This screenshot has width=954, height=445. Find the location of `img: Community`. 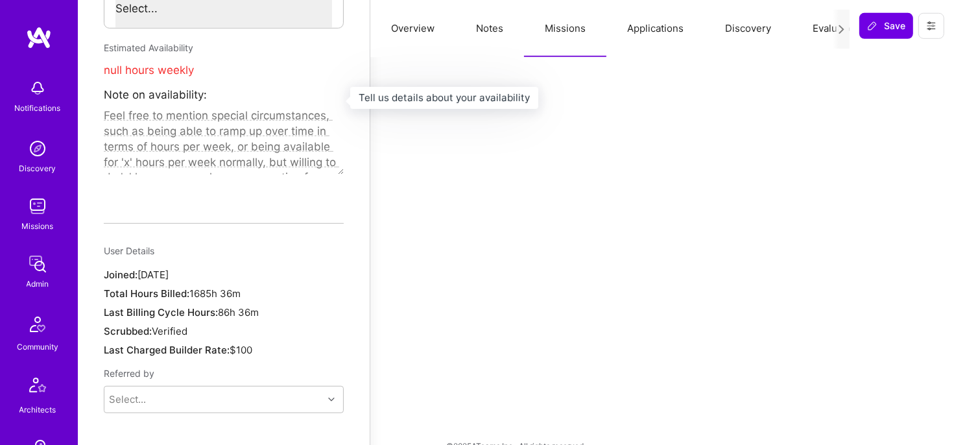

img: Community is located at coordinates (38, 324).